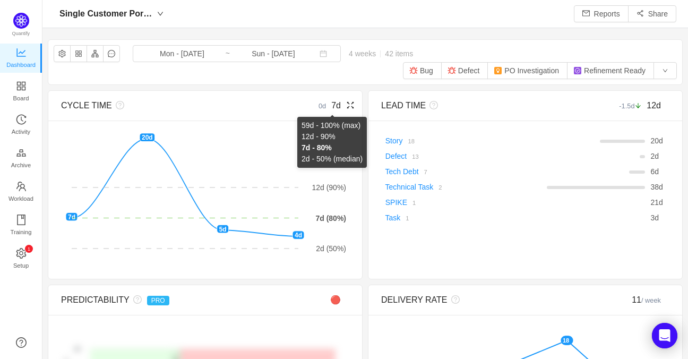 The image size is (688, 359). What do you see at coordinates (422, 71) in the screenshot?
I see `button: Bug` at bounding box center [422, 71].